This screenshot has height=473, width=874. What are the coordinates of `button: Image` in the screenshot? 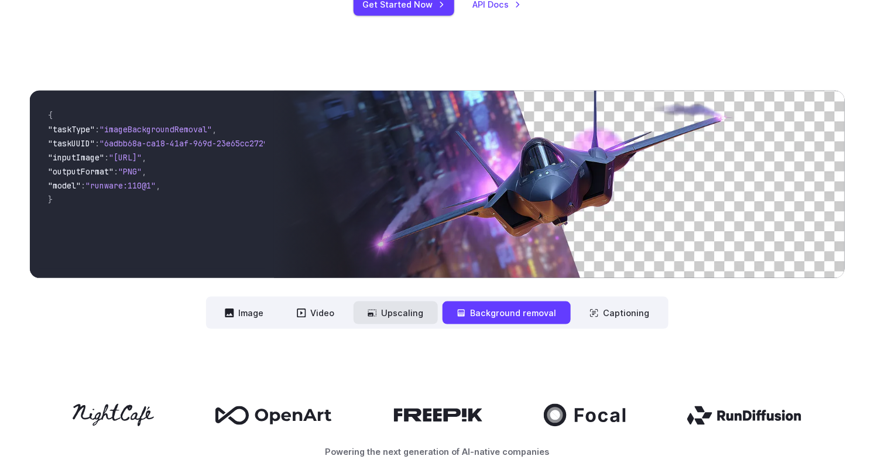 It's located at (244, 313).